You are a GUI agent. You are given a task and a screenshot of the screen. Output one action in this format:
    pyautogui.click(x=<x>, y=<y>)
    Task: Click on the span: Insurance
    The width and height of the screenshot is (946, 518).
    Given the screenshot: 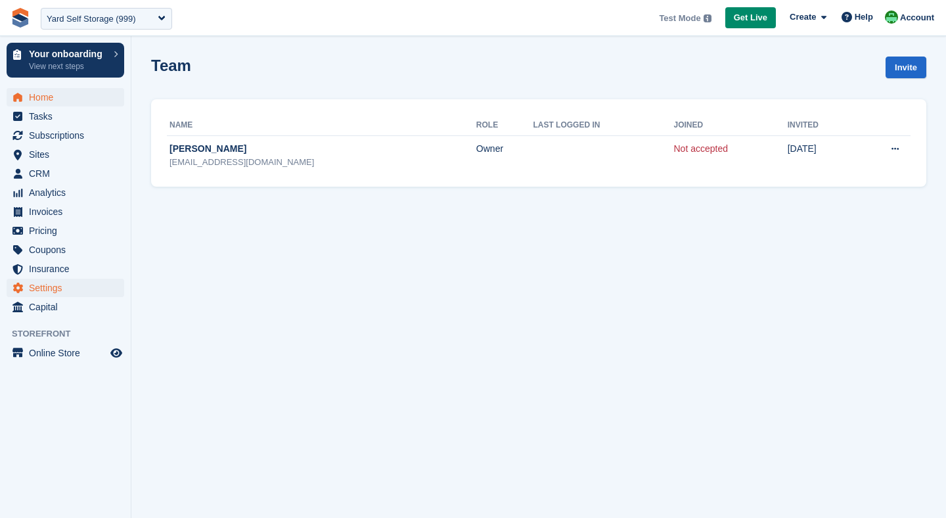 What is the action you would take?
    pyautogui.click(x=68, y=269)
    